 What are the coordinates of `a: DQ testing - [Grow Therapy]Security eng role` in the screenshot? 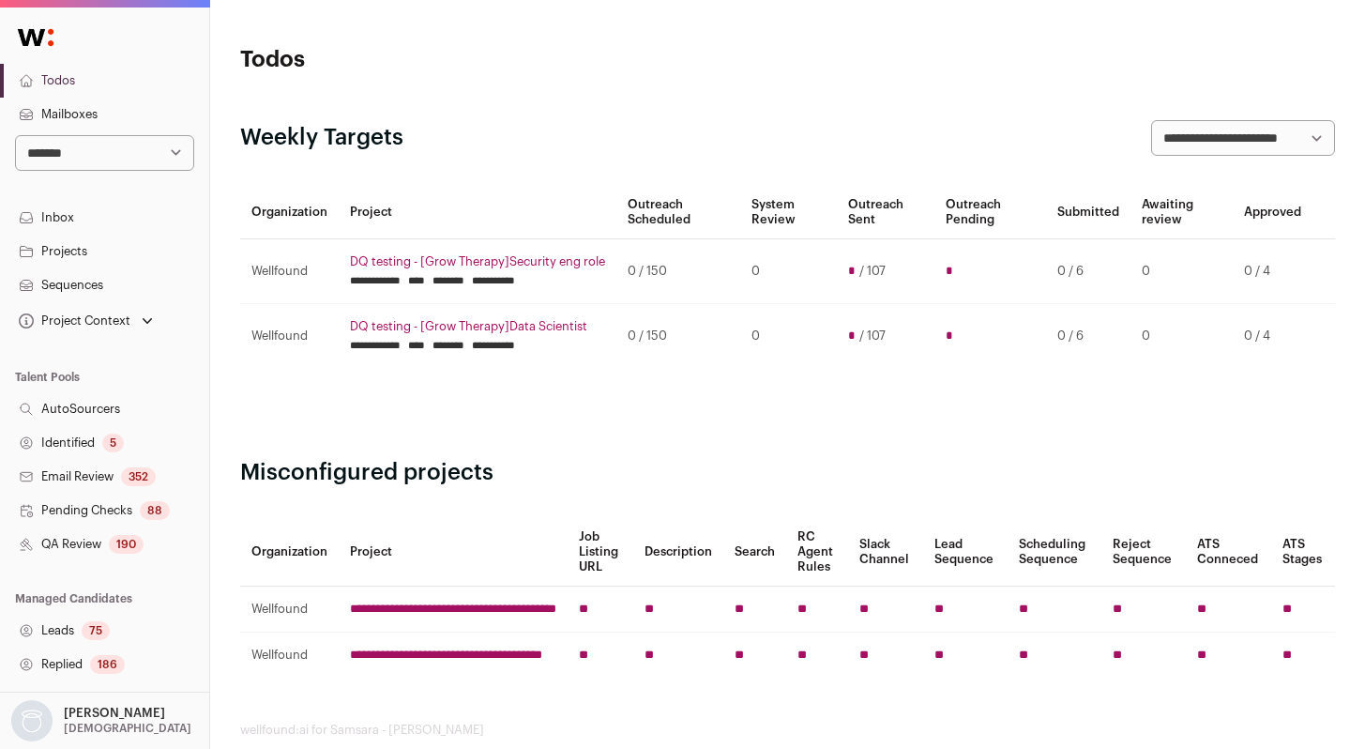 It's located at (477, 262).